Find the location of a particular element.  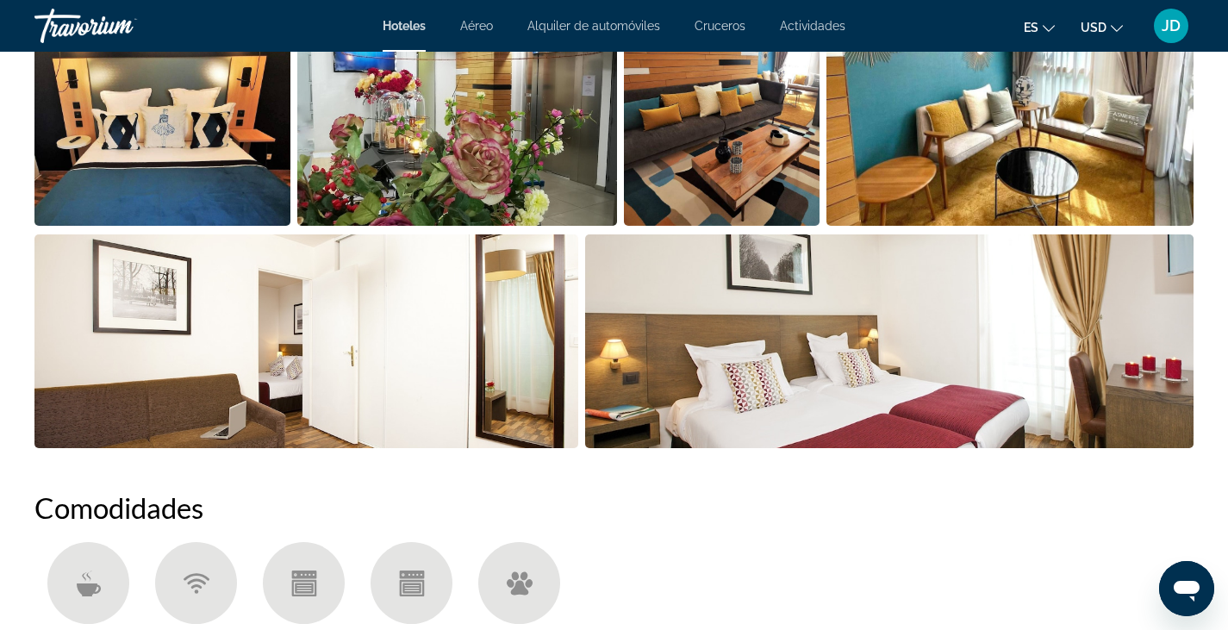

a: Hoteles is located at coordinates (404, 26).